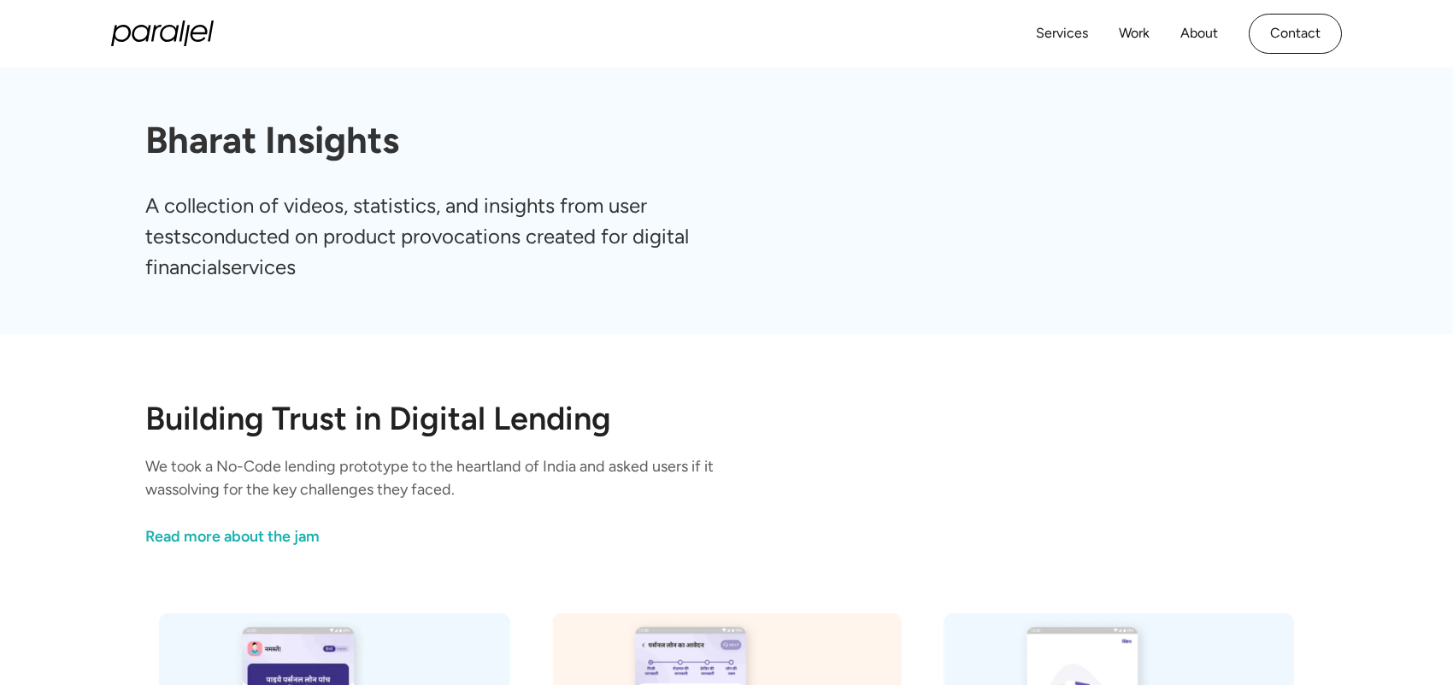 The image size is (1453, 685). Describe the element at coordinates (465, 537) in the screenshot. I see `a: link` at that location.